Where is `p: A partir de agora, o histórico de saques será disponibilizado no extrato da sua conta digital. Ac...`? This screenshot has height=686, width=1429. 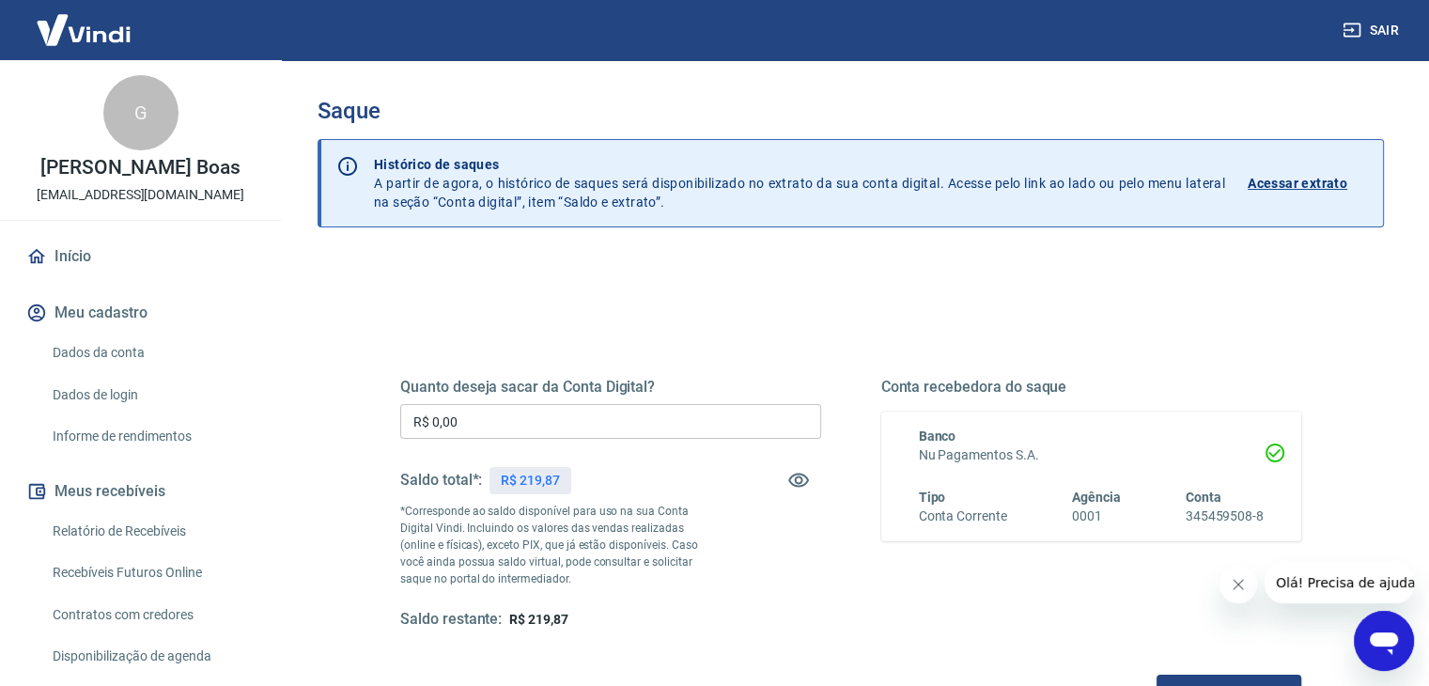
p: A partir de agora, o histórico de saques será disponibilizado no extrato da sua conta digital. Ac... is located at coordinates (799, 183).